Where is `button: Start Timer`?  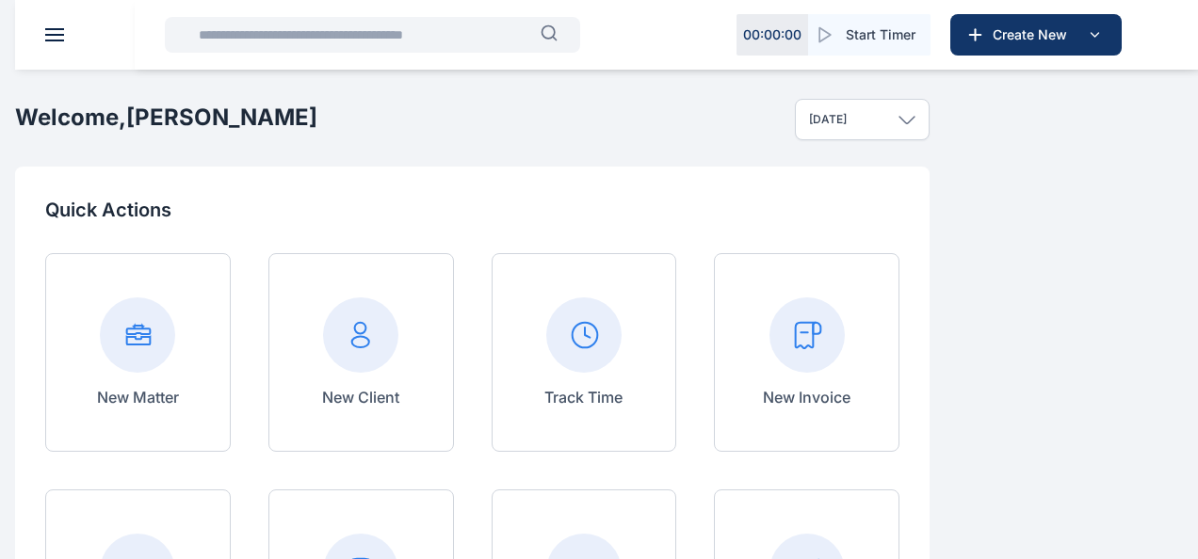
button: Start Timer is located at coordinates (869, 35).